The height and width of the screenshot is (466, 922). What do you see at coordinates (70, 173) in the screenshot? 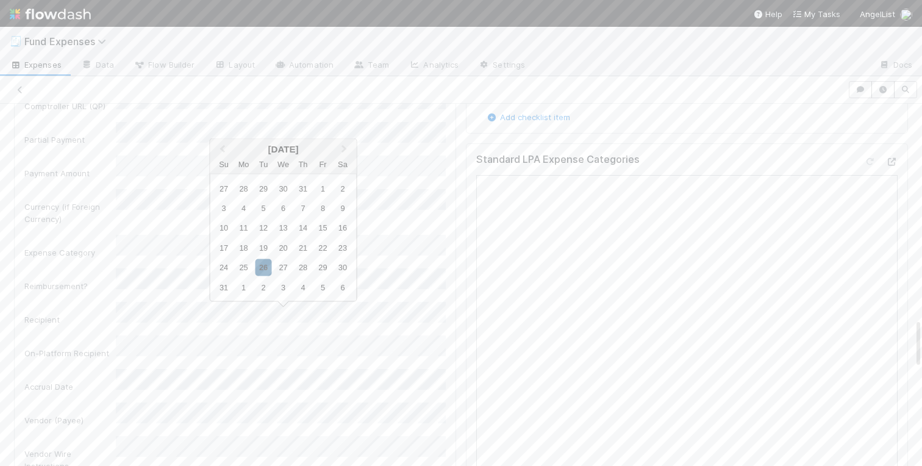
I see `div: Payment Amount` at bounding box center [70, 173].